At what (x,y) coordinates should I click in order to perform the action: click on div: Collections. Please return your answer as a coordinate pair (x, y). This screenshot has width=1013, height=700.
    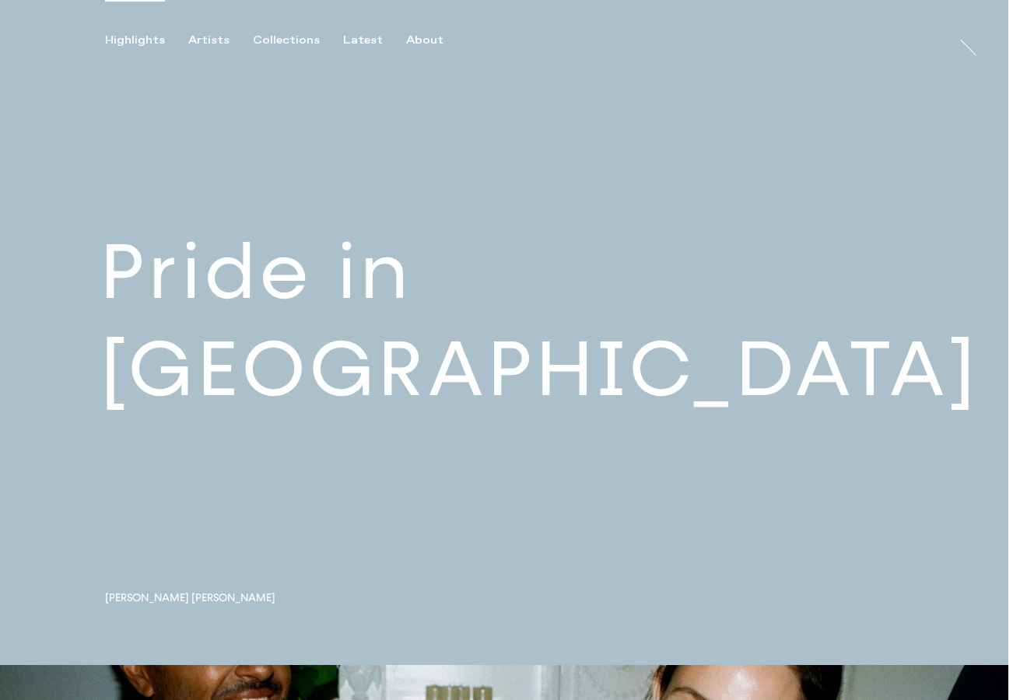
    Looking at the image, I should click on (286, 40).